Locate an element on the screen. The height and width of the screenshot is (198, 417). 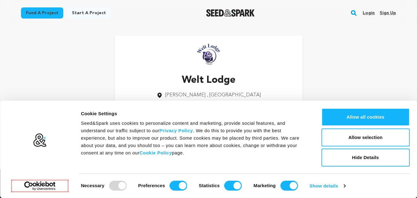
a: Privacy Policy is located at coordinates (176, 130).